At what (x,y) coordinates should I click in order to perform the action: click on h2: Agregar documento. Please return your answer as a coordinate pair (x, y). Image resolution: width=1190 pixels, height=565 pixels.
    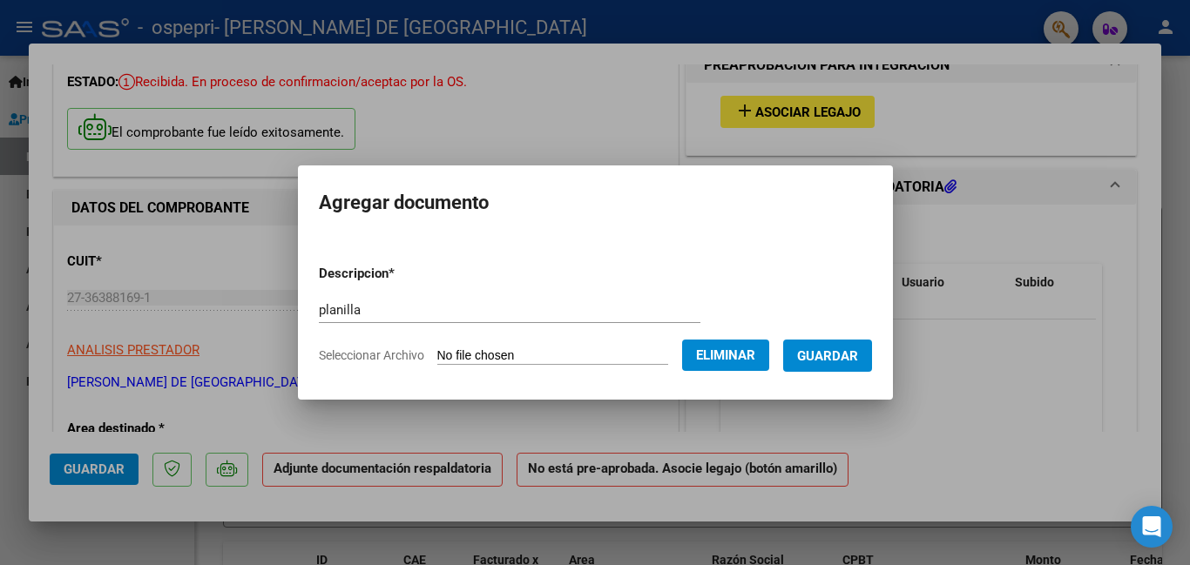
    Looking at the image, I should click on (595, 203).